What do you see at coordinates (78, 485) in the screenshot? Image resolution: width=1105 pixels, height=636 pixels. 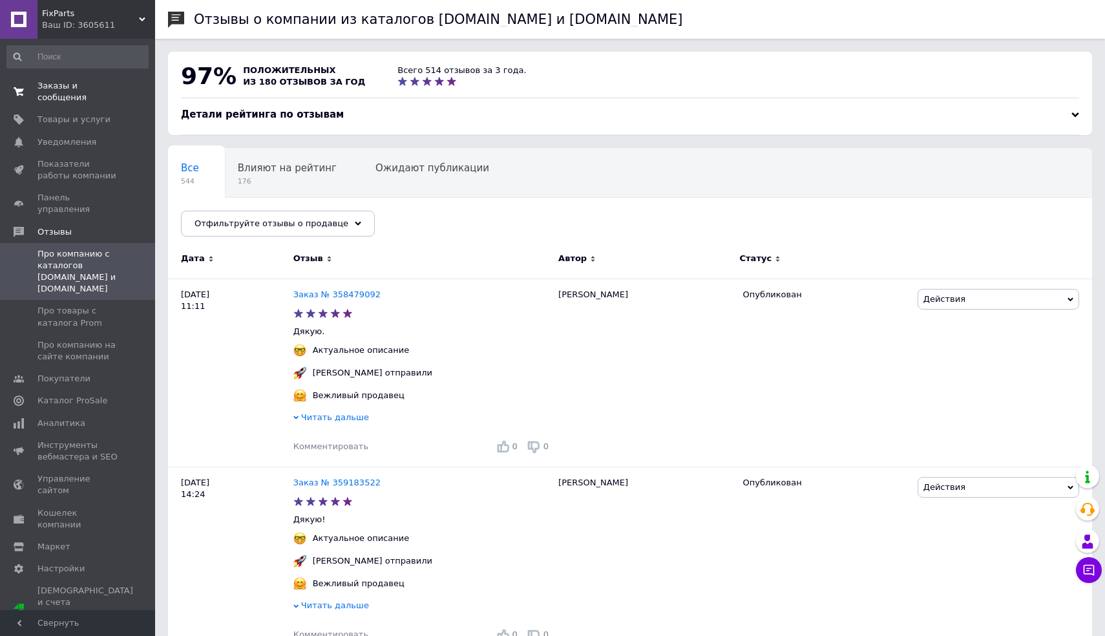 I see `span: Управление сайтом` at bounding box center [78, 485].